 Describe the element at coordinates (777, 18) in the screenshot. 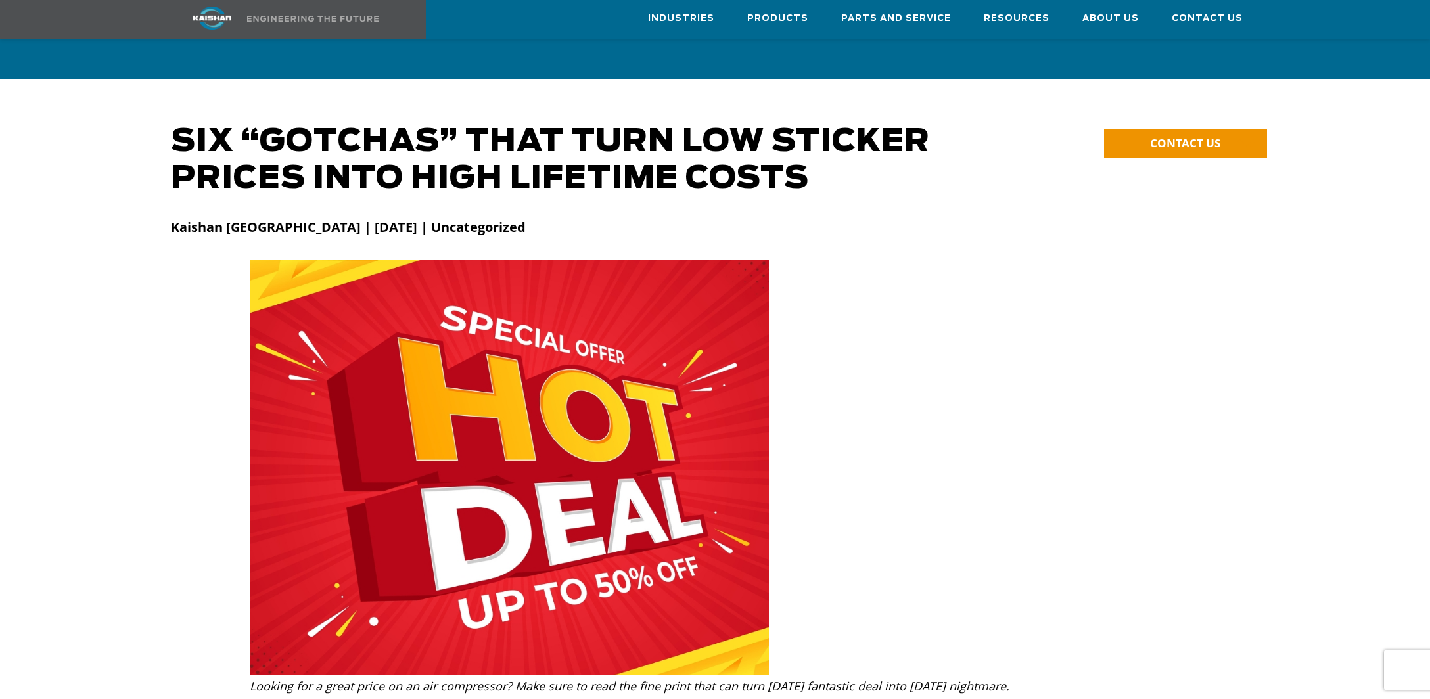

I see `a: Products` at that location.